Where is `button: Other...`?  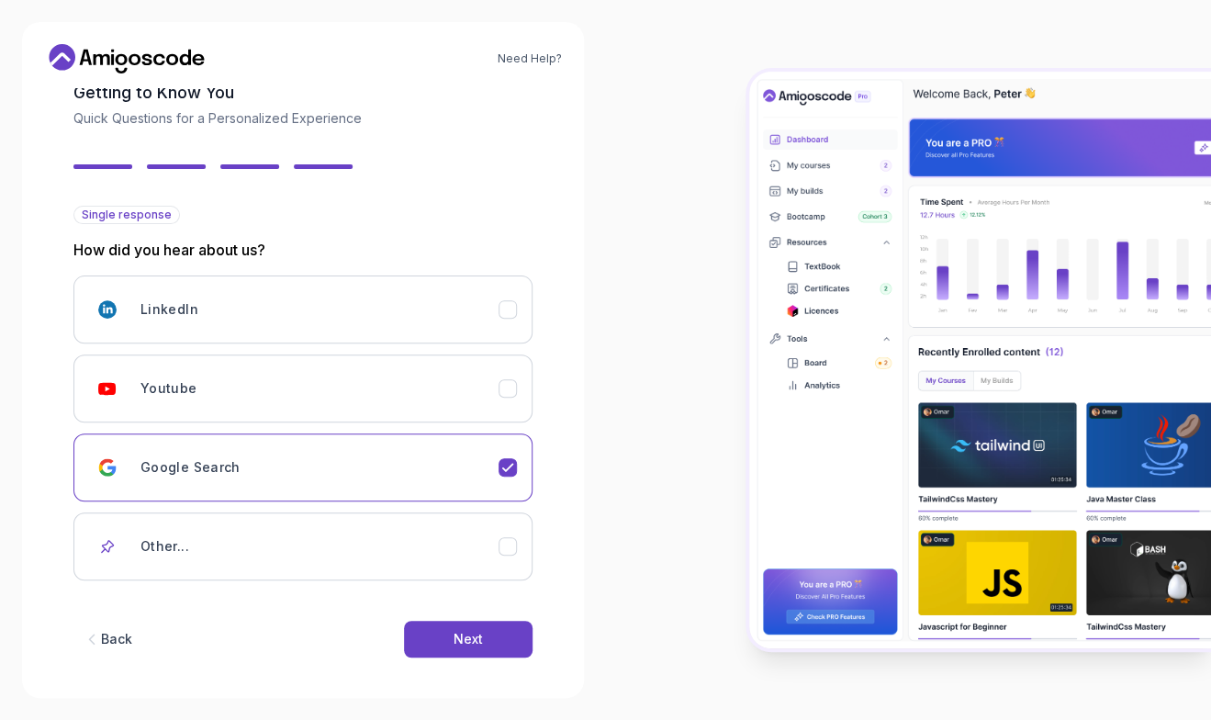 button: Other... is located at coordinates (303, 546).